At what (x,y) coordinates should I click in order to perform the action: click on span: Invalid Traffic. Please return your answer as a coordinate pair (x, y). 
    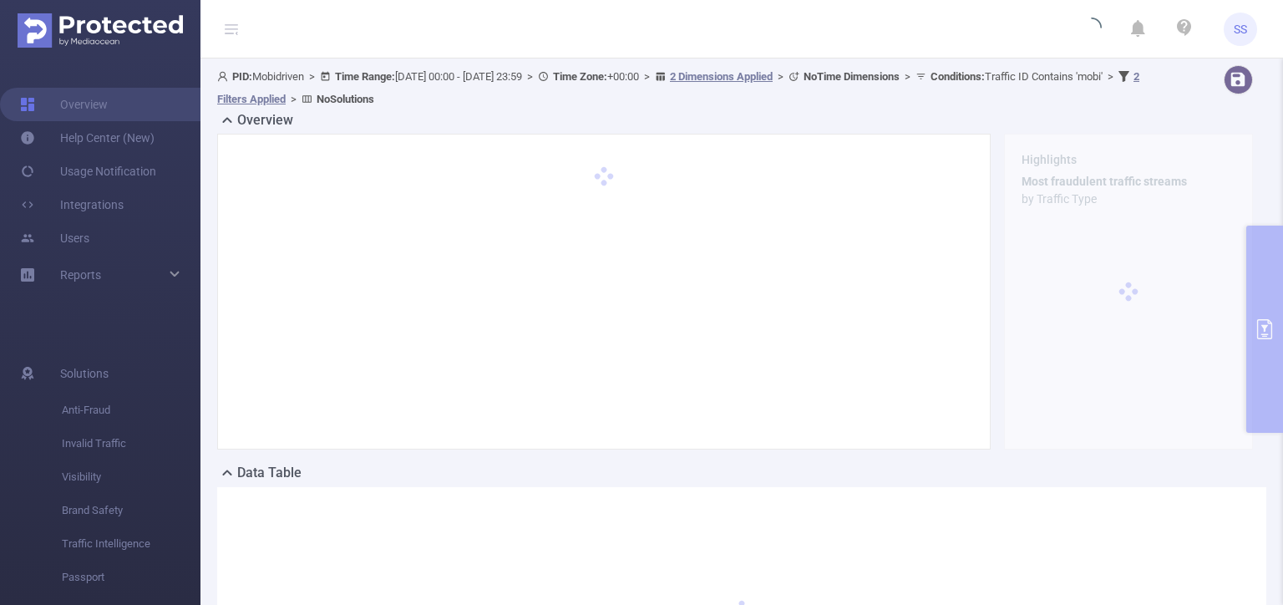
    Looking at the image, I should click on (131, 444).